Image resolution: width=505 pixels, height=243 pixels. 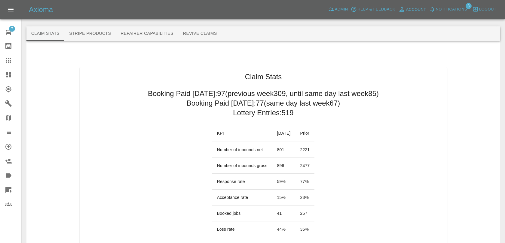 I want to click on td: Booked jobs, so click(x=242, y=214).